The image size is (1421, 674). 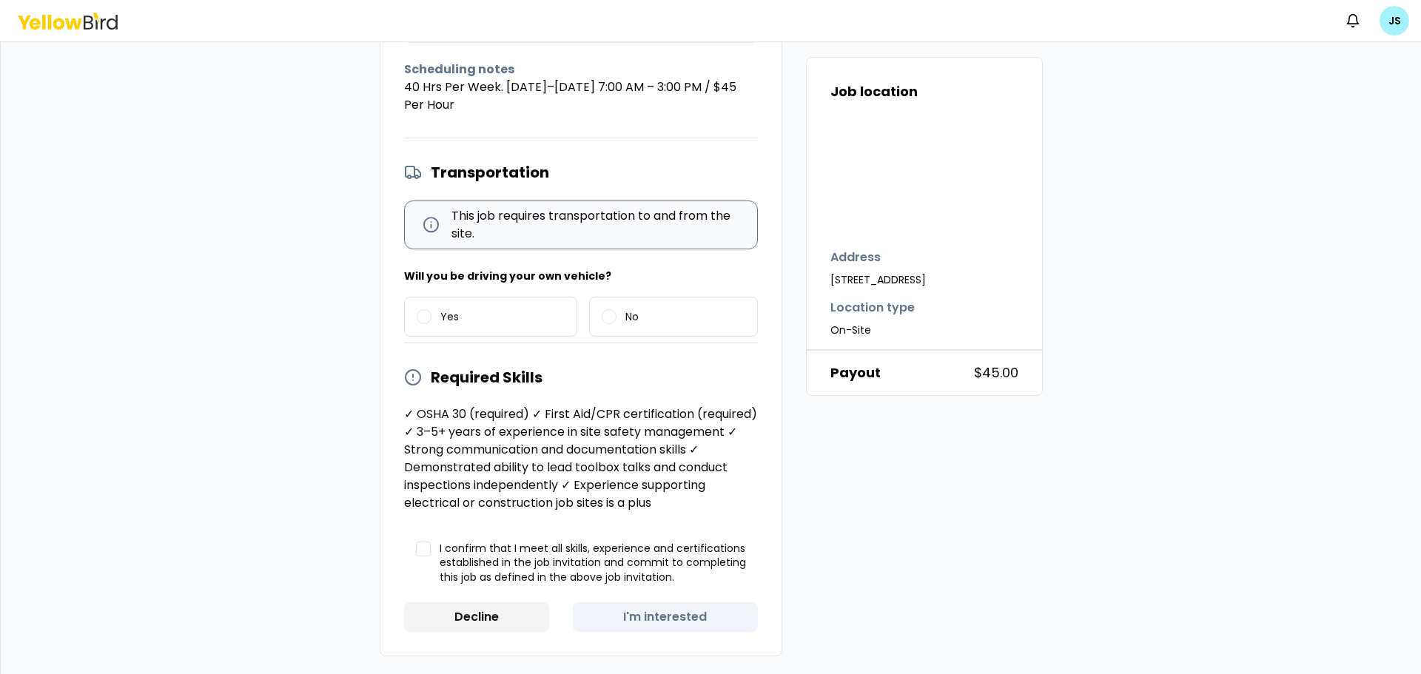 I want to click on span: JS, so click(x=1394, y=21).